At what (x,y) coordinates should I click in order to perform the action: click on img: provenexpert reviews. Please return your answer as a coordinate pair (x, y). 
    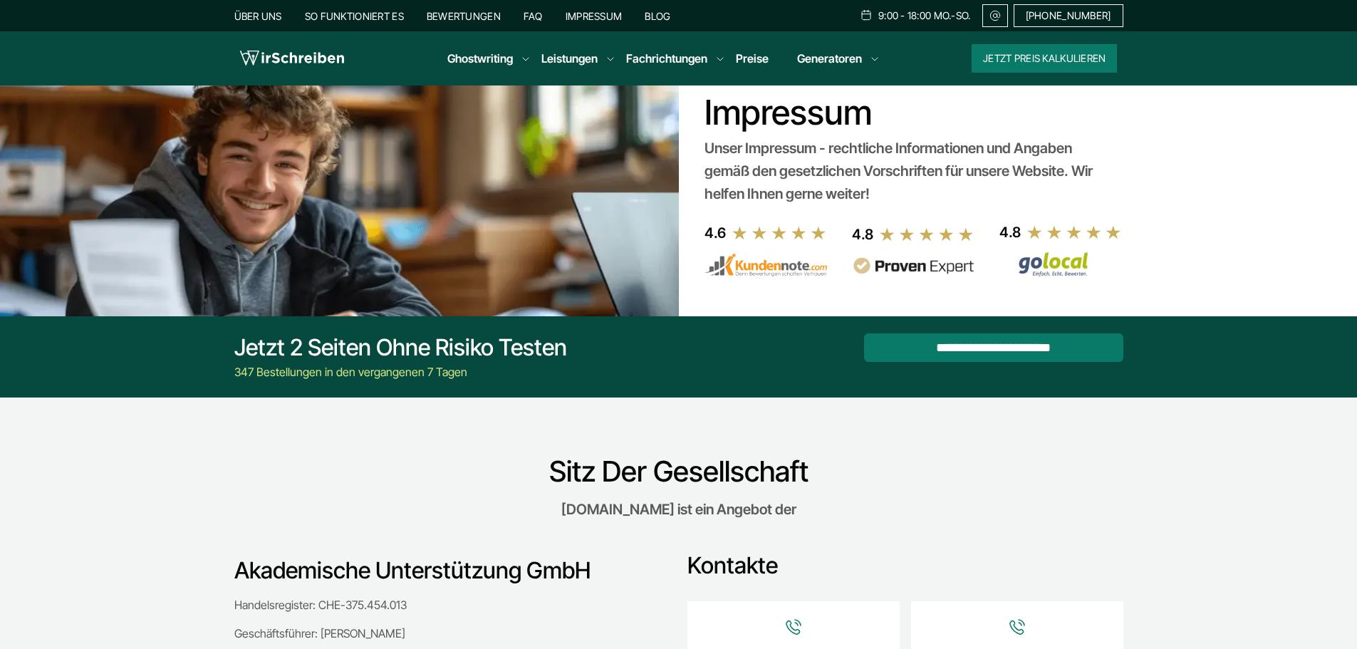
    Looking at the image, I should click on (913, 266).